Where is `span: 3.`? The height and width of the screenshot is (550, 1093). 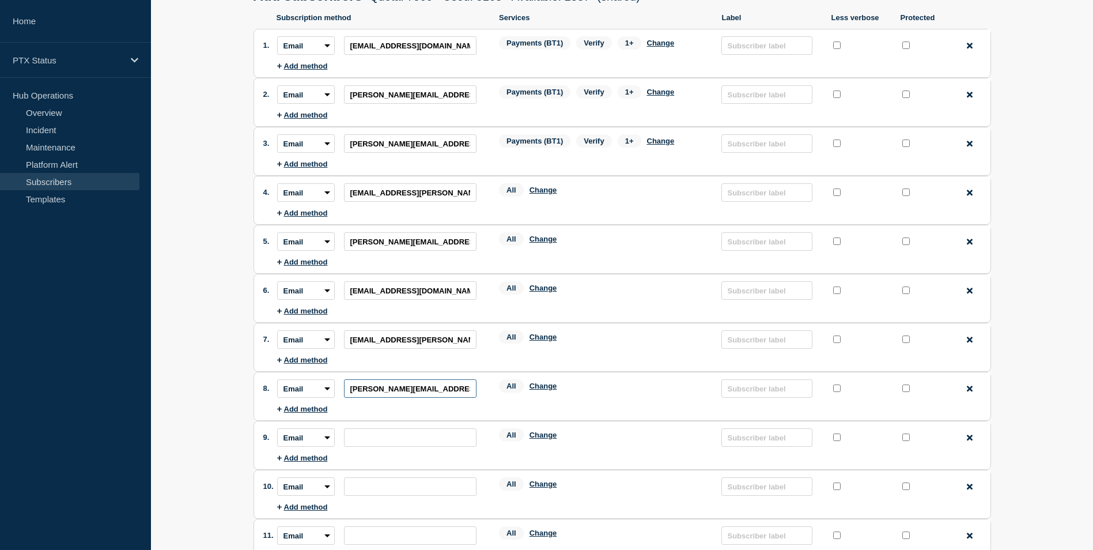 span: 3. is located at coordinates (266, 143).